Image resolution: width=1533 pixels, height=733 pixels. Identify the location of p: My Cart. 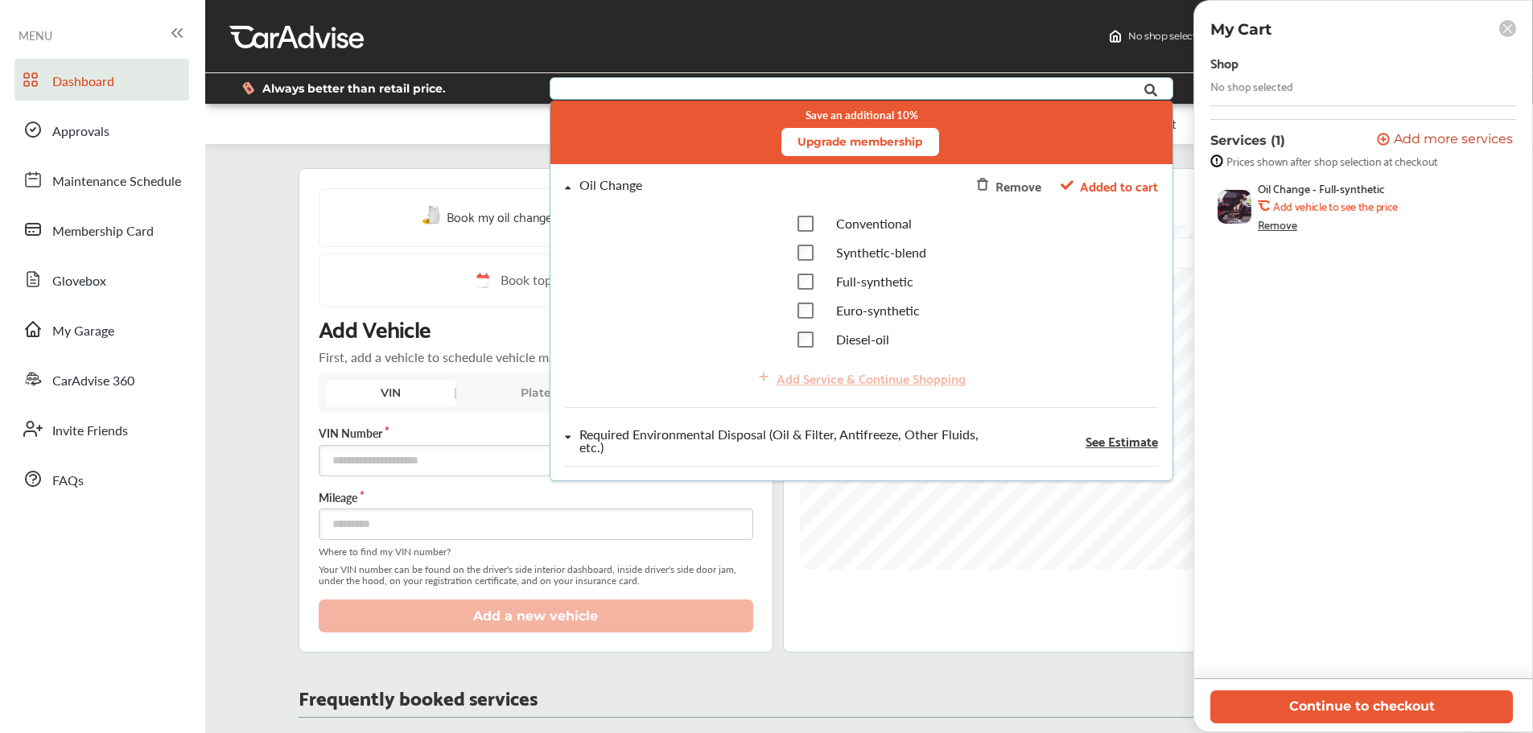
(1241, 29).